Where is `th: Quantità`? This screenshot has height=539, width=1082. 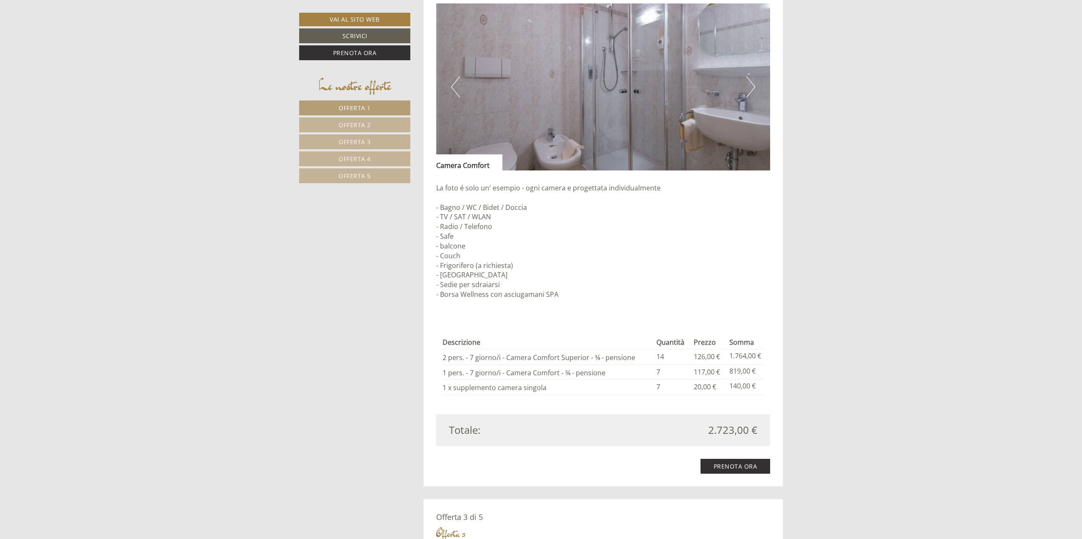 th: Quantità is located at coordinates (672, 343).